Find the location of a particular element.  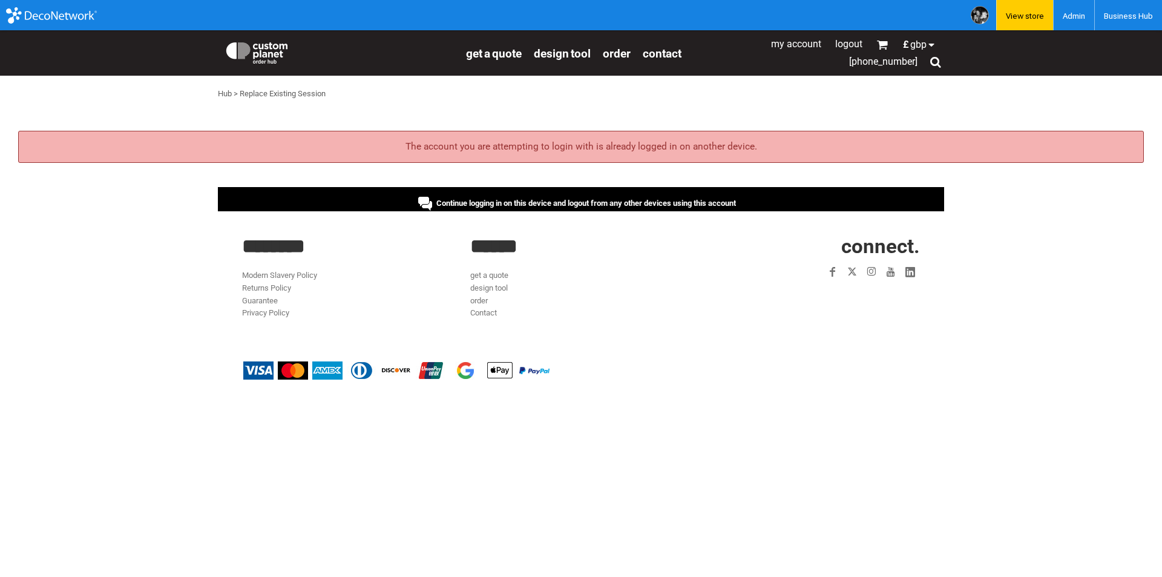

img: China UnionPay is located at coordinates (431, 370).